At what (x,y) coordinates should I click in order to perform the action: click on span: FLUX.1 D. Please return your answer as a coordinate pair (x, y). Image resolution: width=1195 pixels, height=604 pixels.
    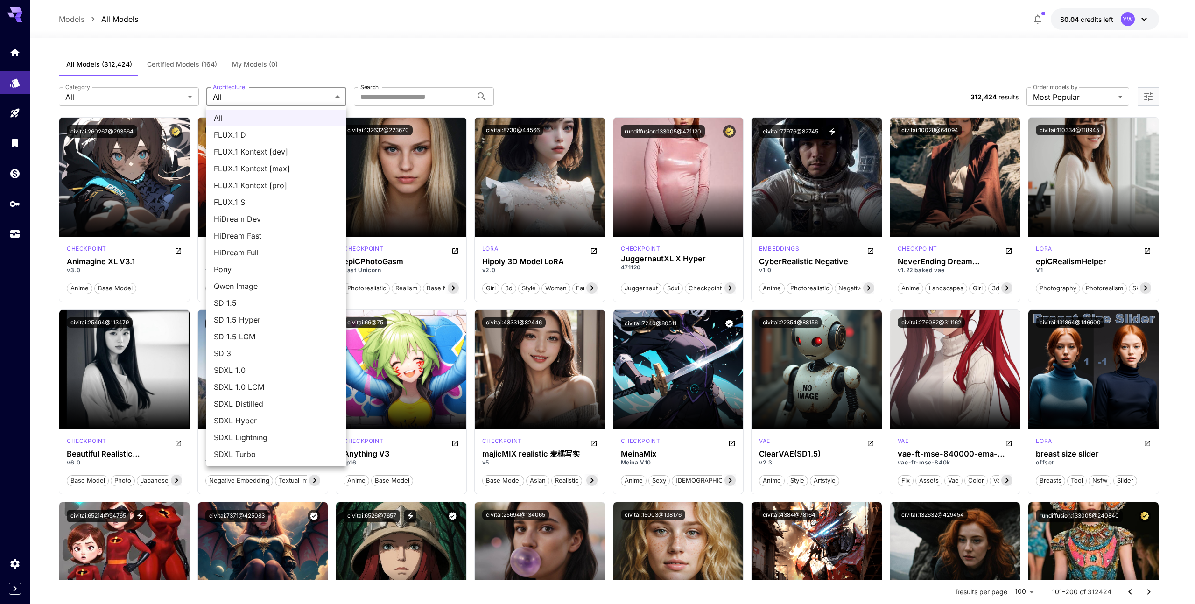
    Looking at the image, I should click on (276, 135).